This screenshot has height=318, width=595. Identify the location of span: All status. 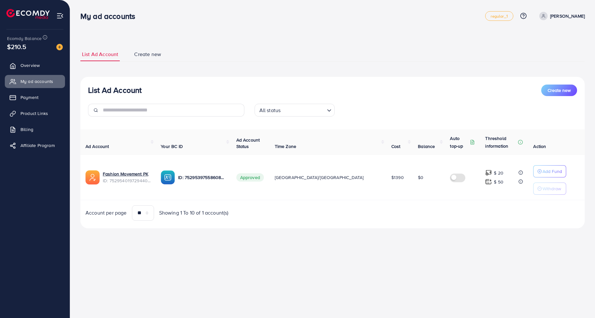
(270, 110).